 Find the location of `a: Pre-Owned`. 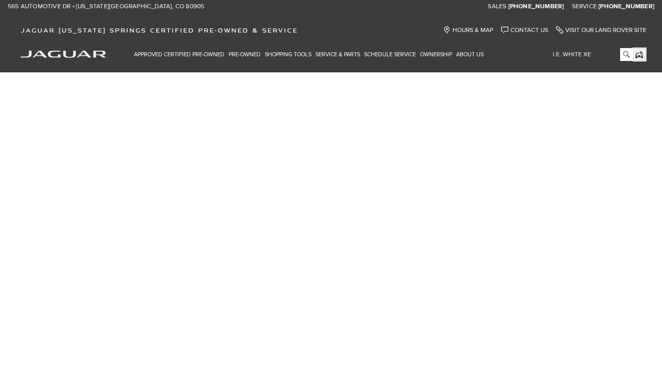

a: Pre-Owned is located at coordinates (245, 54).